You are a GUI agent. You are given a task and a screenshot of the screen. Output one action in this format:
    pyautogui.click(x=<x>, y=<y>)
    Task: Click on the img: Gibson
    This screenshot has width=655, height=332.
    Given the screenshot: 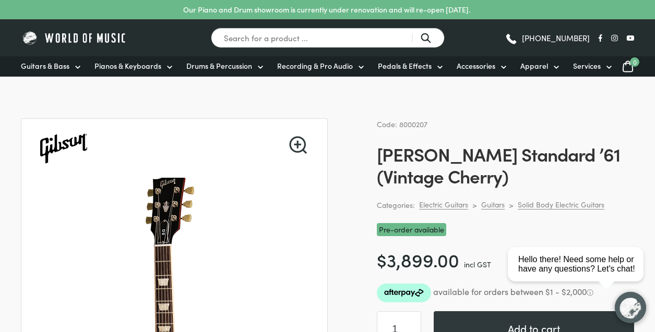 What is the action you would take?
    pyautogui.click(x=64, y=149)
    